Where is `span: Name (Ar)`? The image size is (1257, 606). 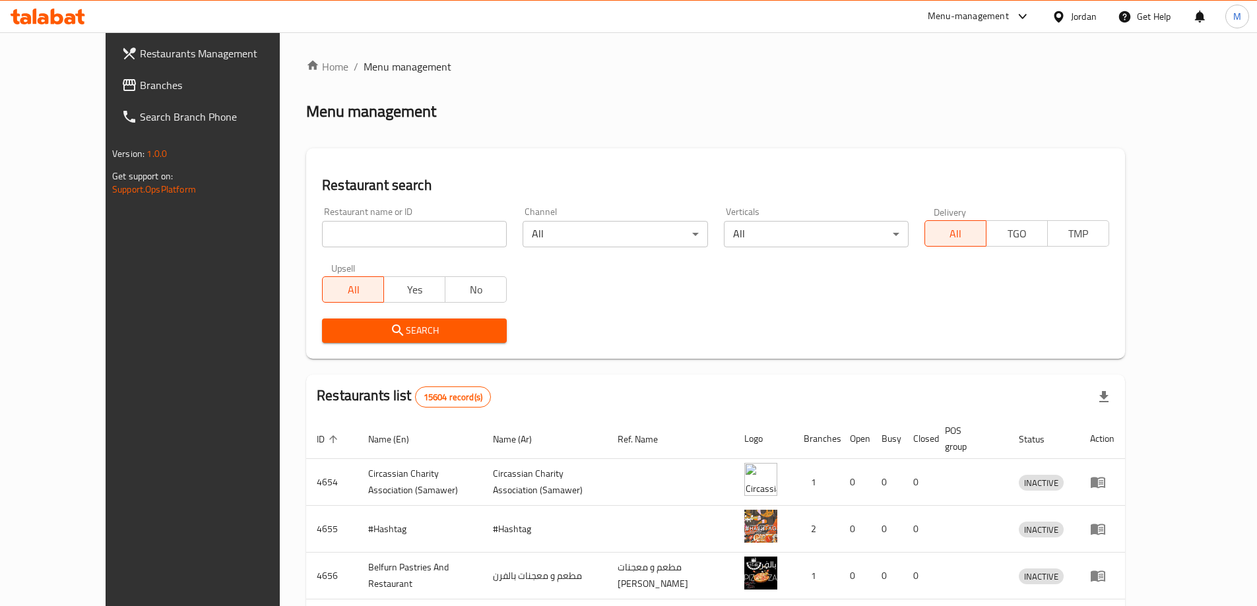 span: Name (Ar) is located at coordinates (521, 439).